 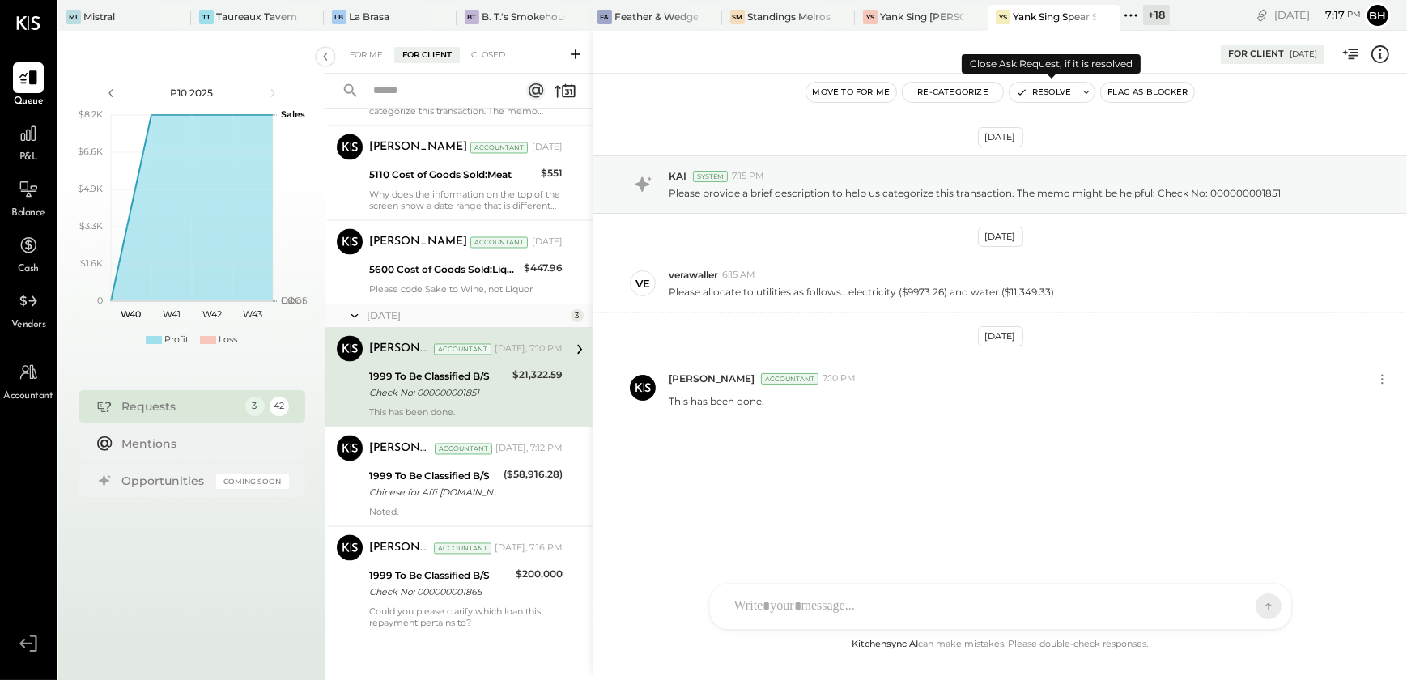 What do you see at coordinates (1378, 15) in the screenshot?
I see `button: Bh` at bounding box center [1378, 15].